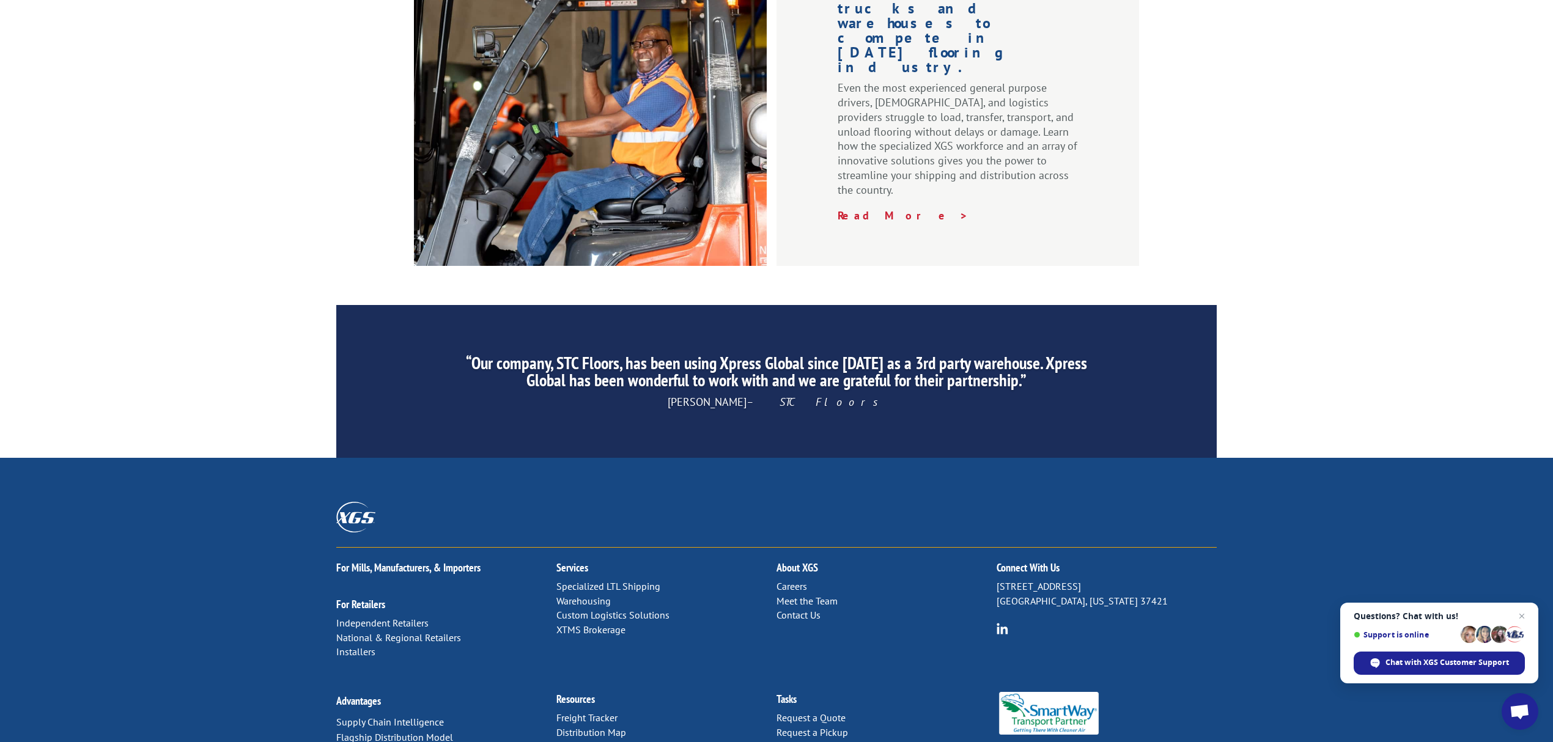 The width and height of the screenshot is (1553, 742). I want to click on a: Read More >, so click(903, 215).